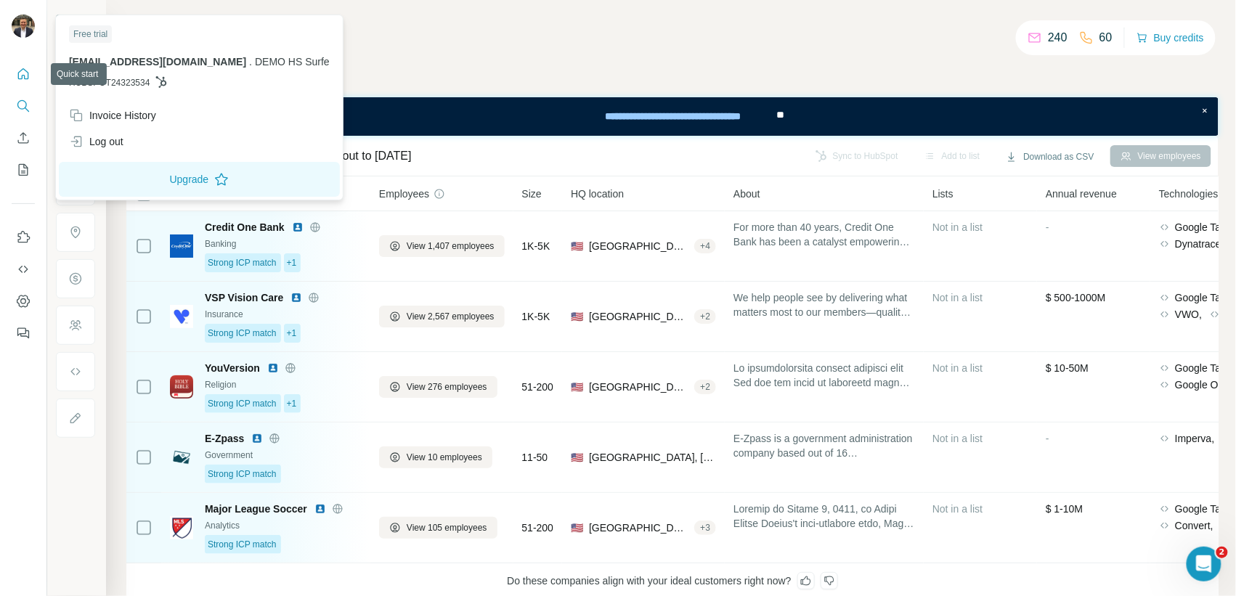  I want to click on div: + 4, so click(705, 246).